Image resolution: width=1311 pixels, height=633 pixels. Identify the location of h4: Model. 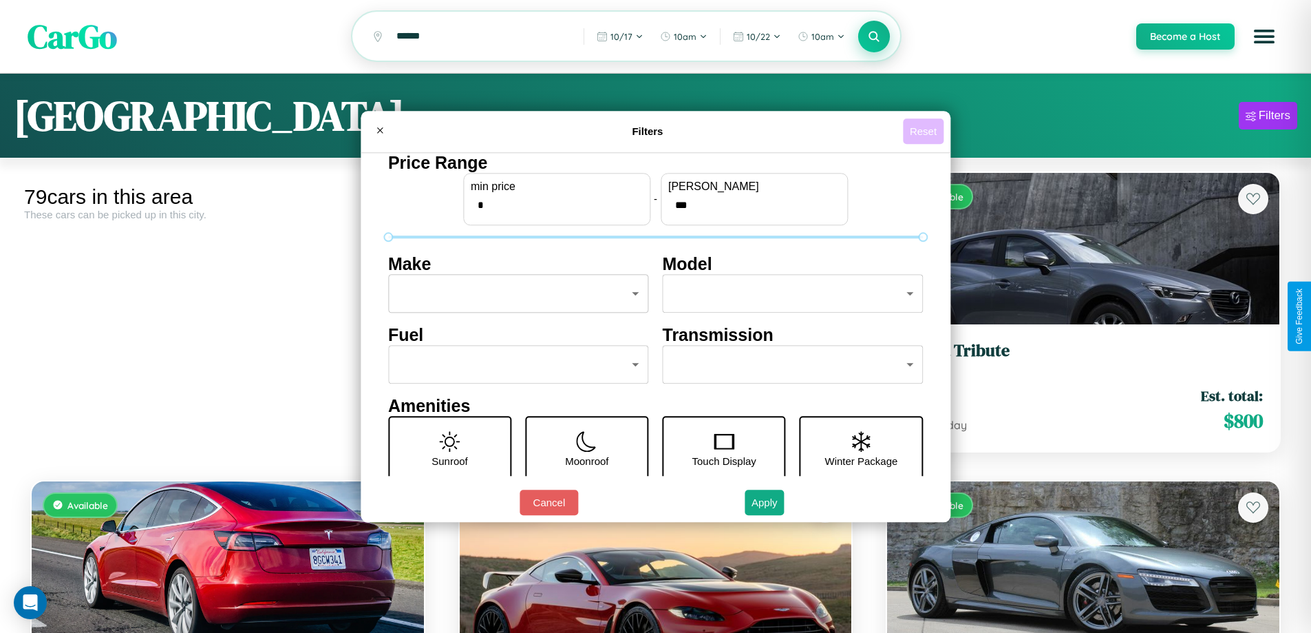
(793, 264).